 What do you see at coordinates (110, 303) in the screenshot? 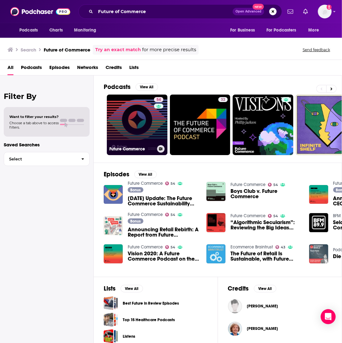
I see `span: Best Future in Review Episodes` at bounding box center [110, 303].